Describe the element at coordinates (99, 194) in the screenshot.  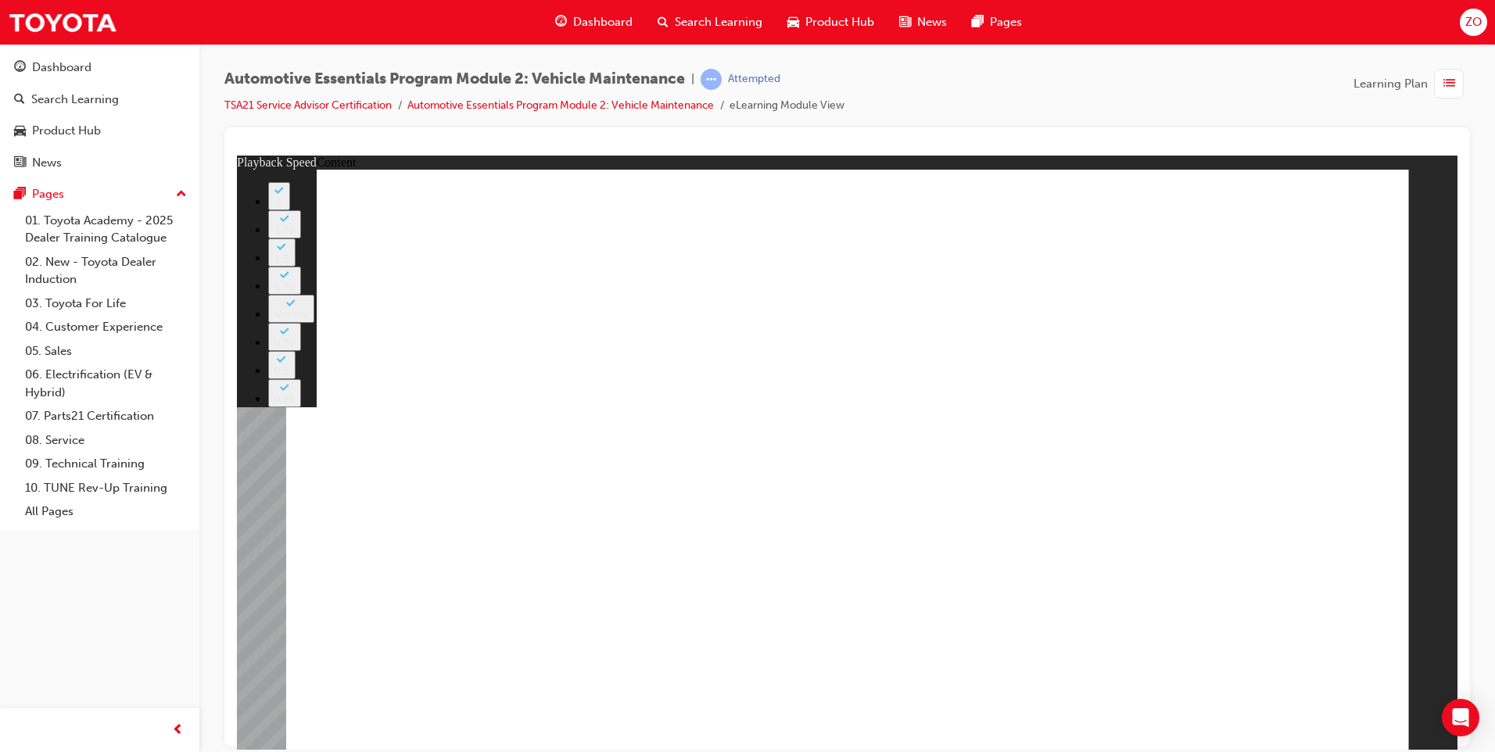
I see `button: Pages` at that location.